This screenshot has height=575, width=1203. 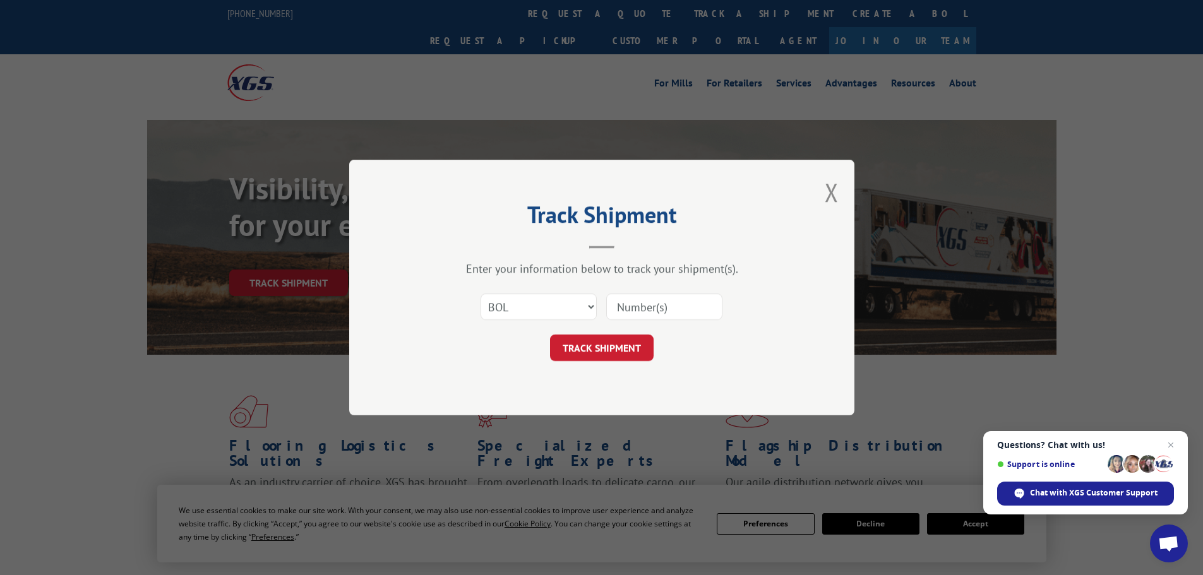 I want to click on div: Open chat, so click(x=1168, y=544).